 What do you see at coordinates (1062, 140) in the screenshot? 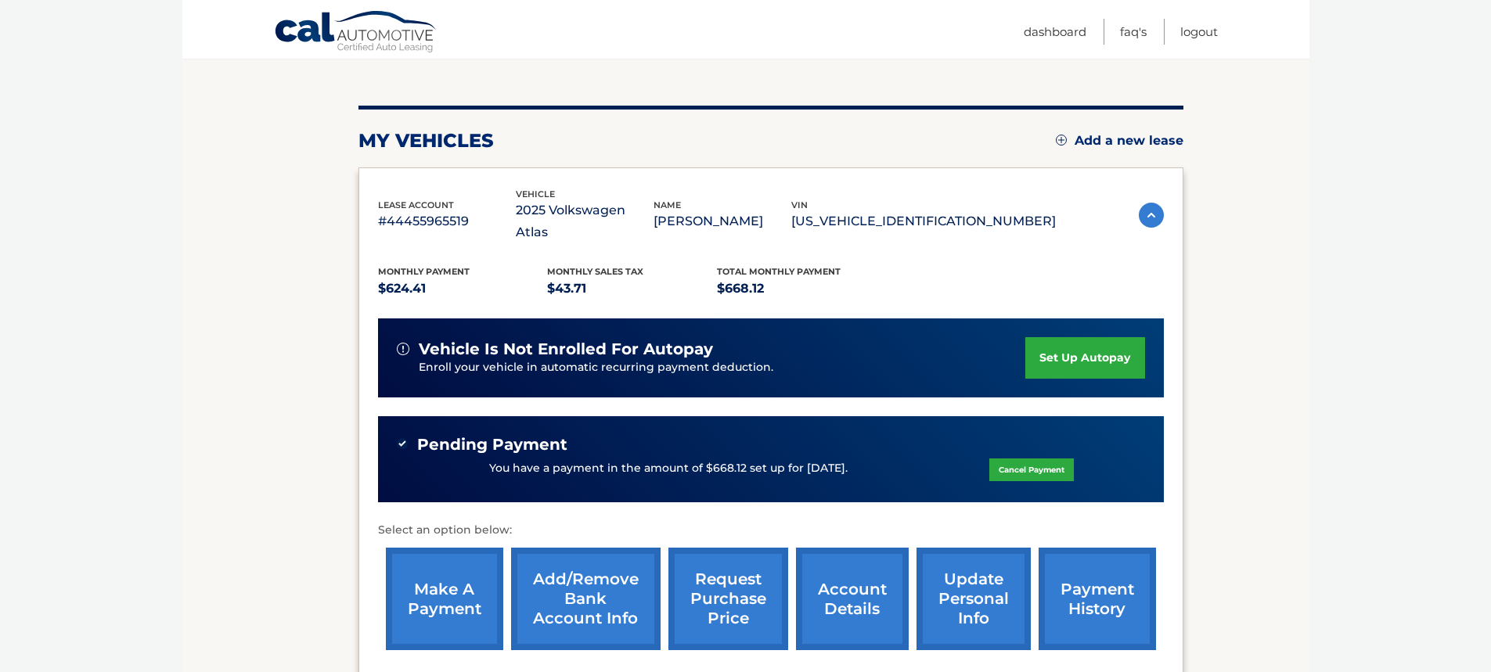
I see `img: add.svg` at bounding box center [1062, 140].